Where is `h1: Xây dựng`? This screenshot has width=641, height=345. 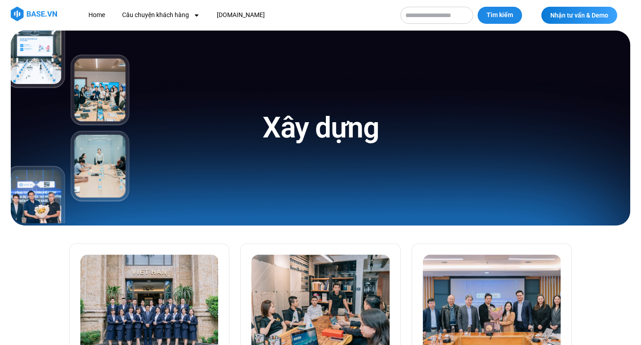 h1: Xây dựng is located at coordinates (321, 128).